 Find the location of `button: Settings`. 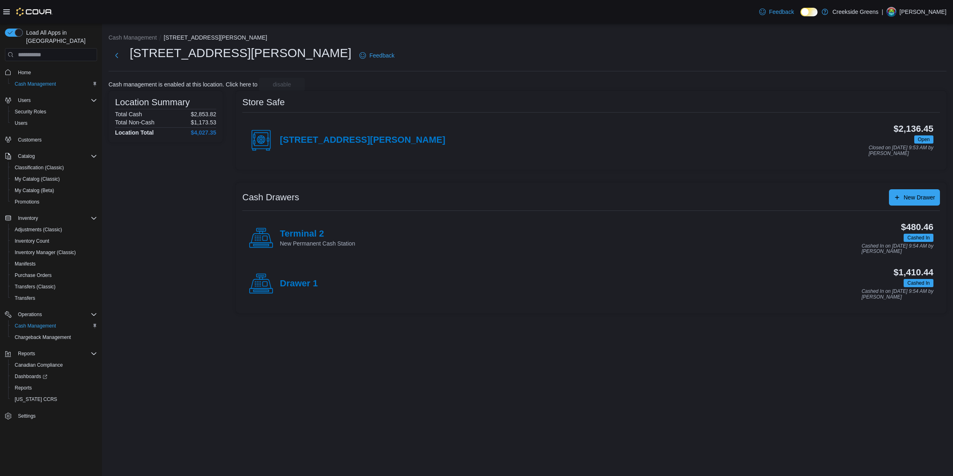

button: Settings is located at coordinates (51, 416).